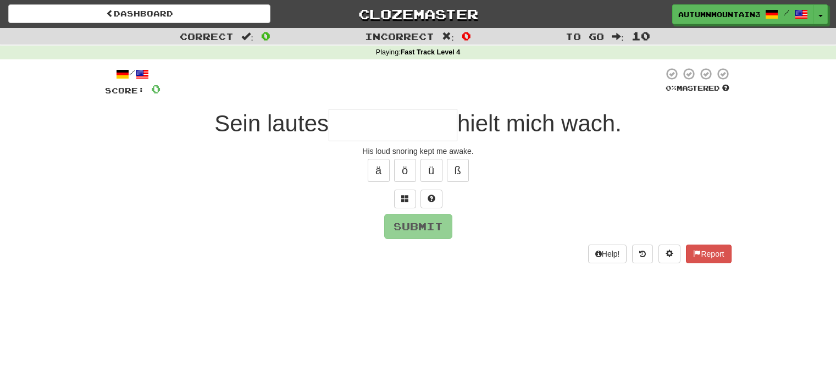 The height and width of the screenshot is (382, 836). Describe the element at coordinates (708, 254) in the screenshot. I see `button: Report` at that location.